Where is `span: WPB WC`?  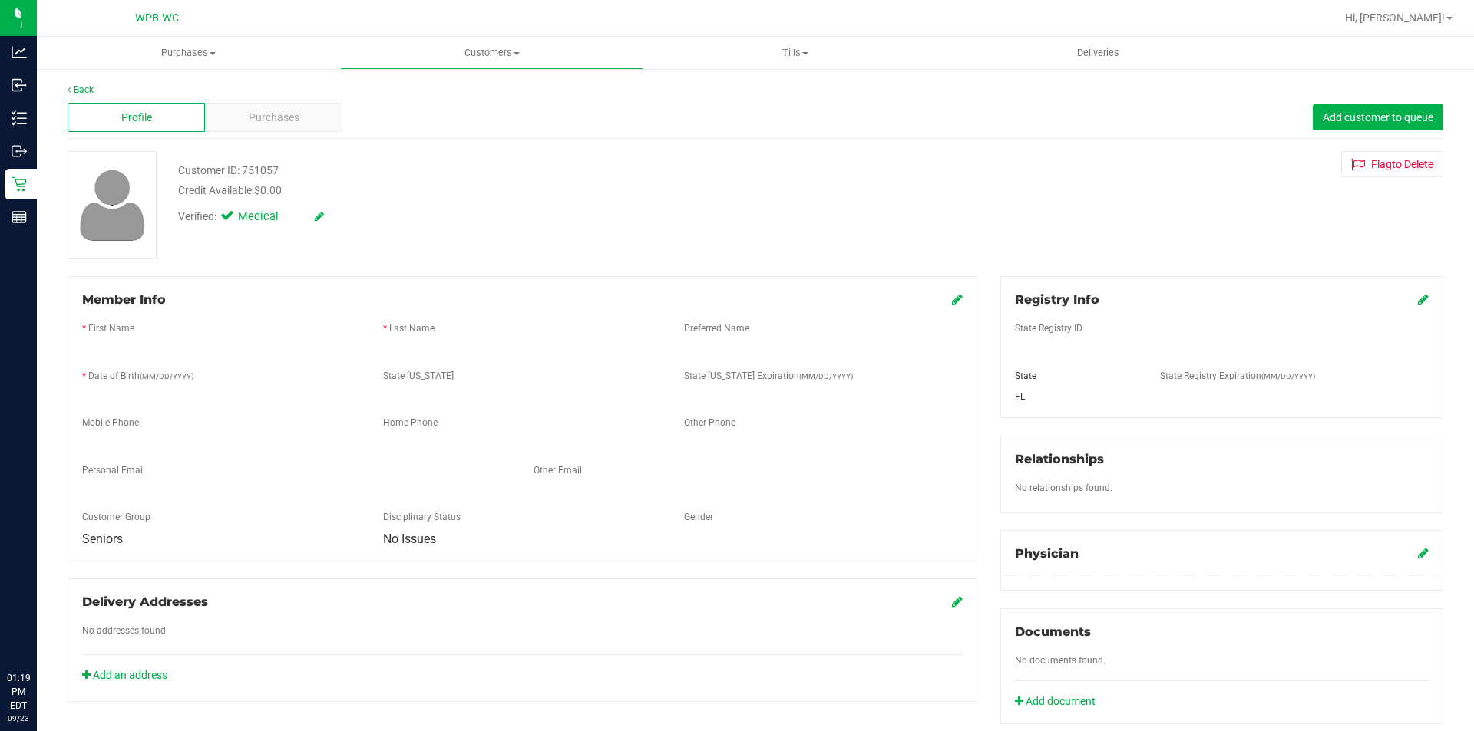 span: WPB WC is located at coordinates (157, 18).